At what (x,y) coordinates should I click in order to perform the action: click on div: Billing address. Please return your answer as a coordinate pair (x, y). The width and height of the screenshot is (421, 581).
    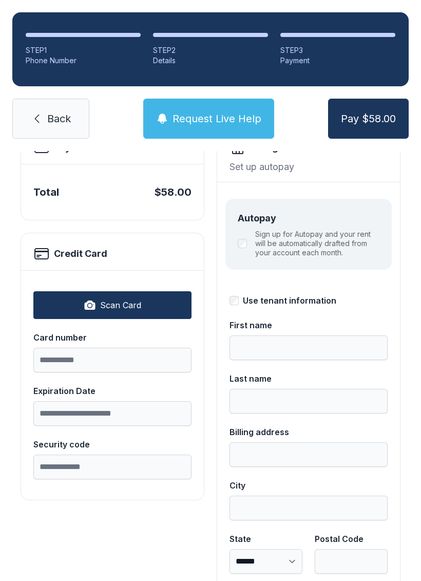
    Looking at the image, I should click on (309, 432).